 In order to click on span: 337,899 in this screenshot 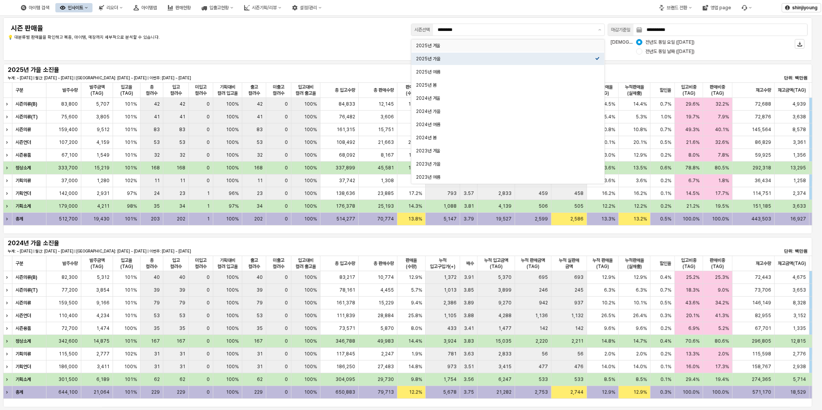, I will do `click(345, 168)`.